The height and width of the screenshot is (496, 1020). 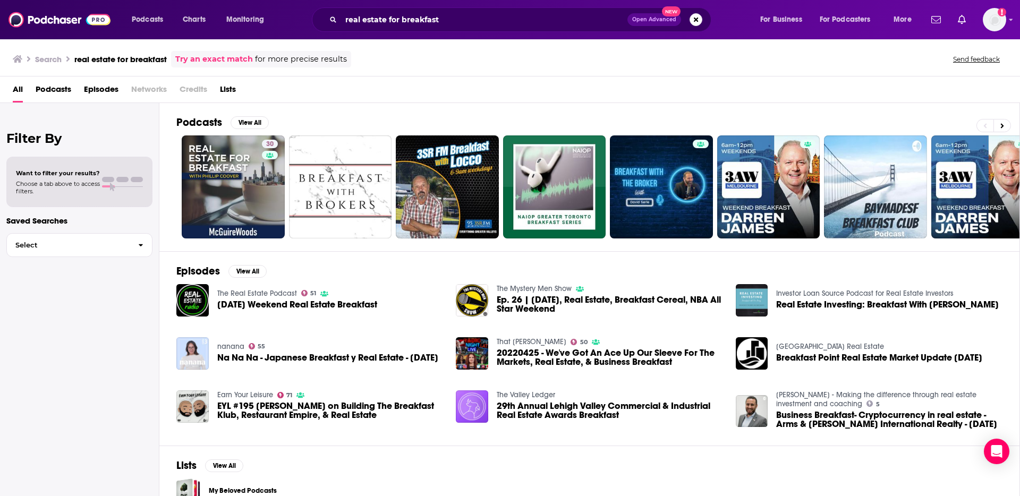 I want to click on span: Open Advanced, so click(x=654, y=20).